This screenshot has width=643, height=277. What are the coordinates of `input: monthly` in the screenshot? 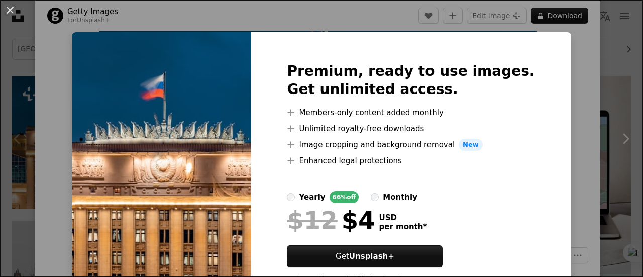 It's located at (375, 197).